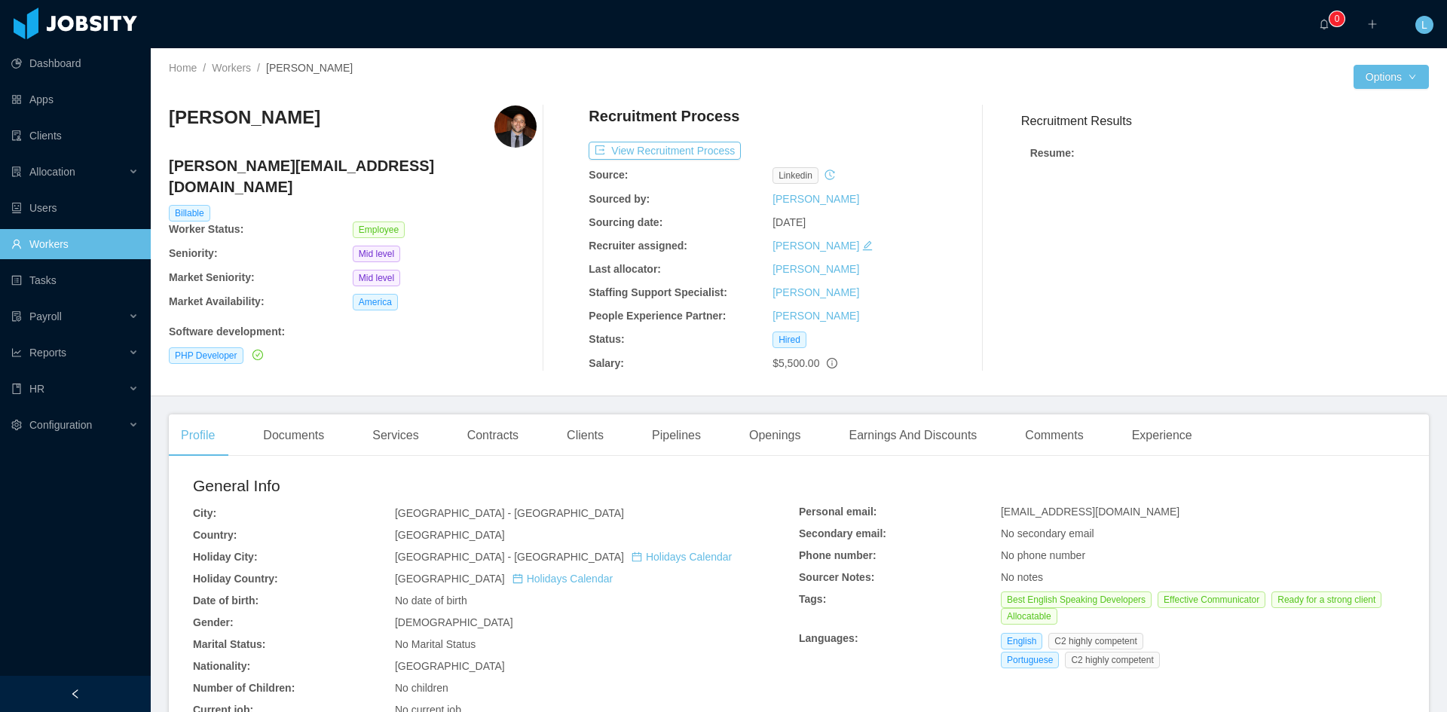 This screenshot has height=712, width=1447. I want to click on span: Hired, so click(789, 340).